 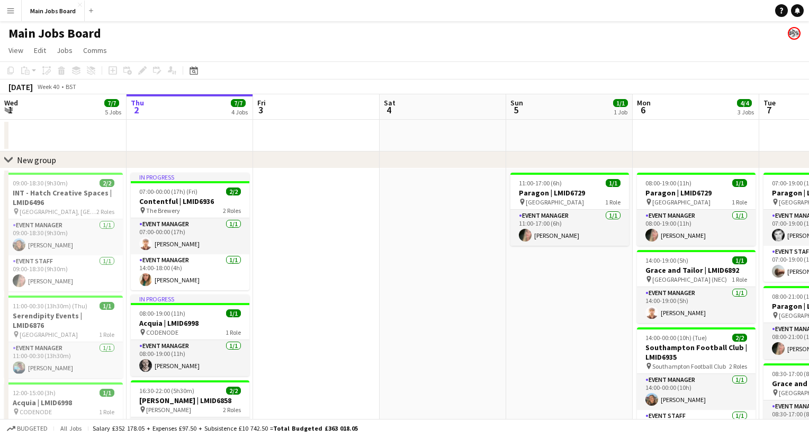 What do you see at coordinates (40, 50) in the screenshot?
I see `a: Edit` at bounding box center [40, 50].